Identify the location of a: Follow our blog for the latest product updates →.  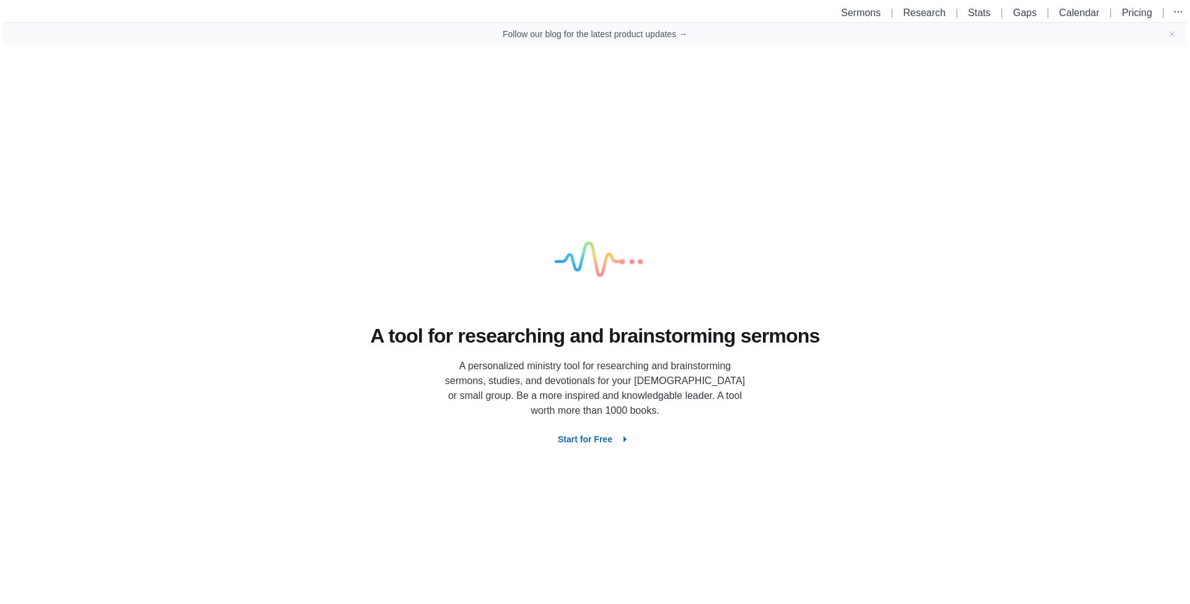
(595, 34).